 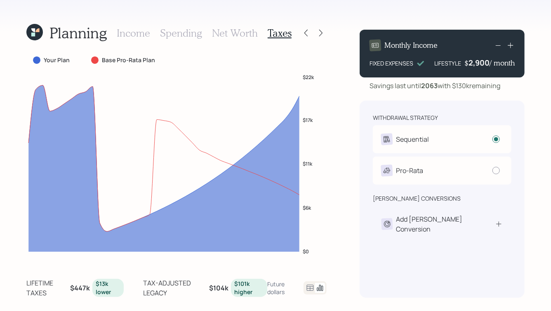 What do you see at coordinates (435, 86) in the screenshot?
I see `div: Savings last until with $130k remaining` at bounding box center [435, 86].